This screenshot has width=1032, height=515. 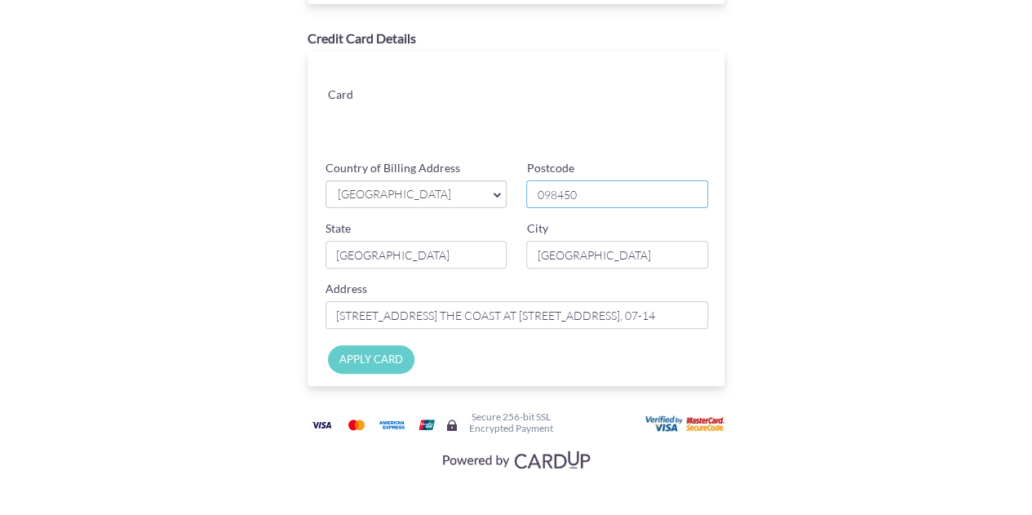 I want to click on label: Country of Billing Address, so click(x=392, y=168).